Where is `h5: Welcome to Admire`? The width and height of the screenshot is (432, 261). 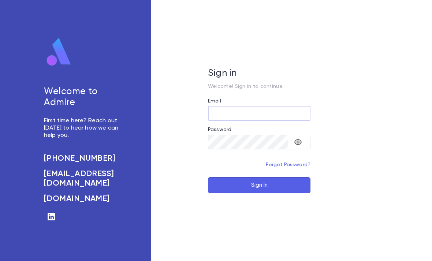
h5: Welcome to Admire is located at coordinates (83, 97).